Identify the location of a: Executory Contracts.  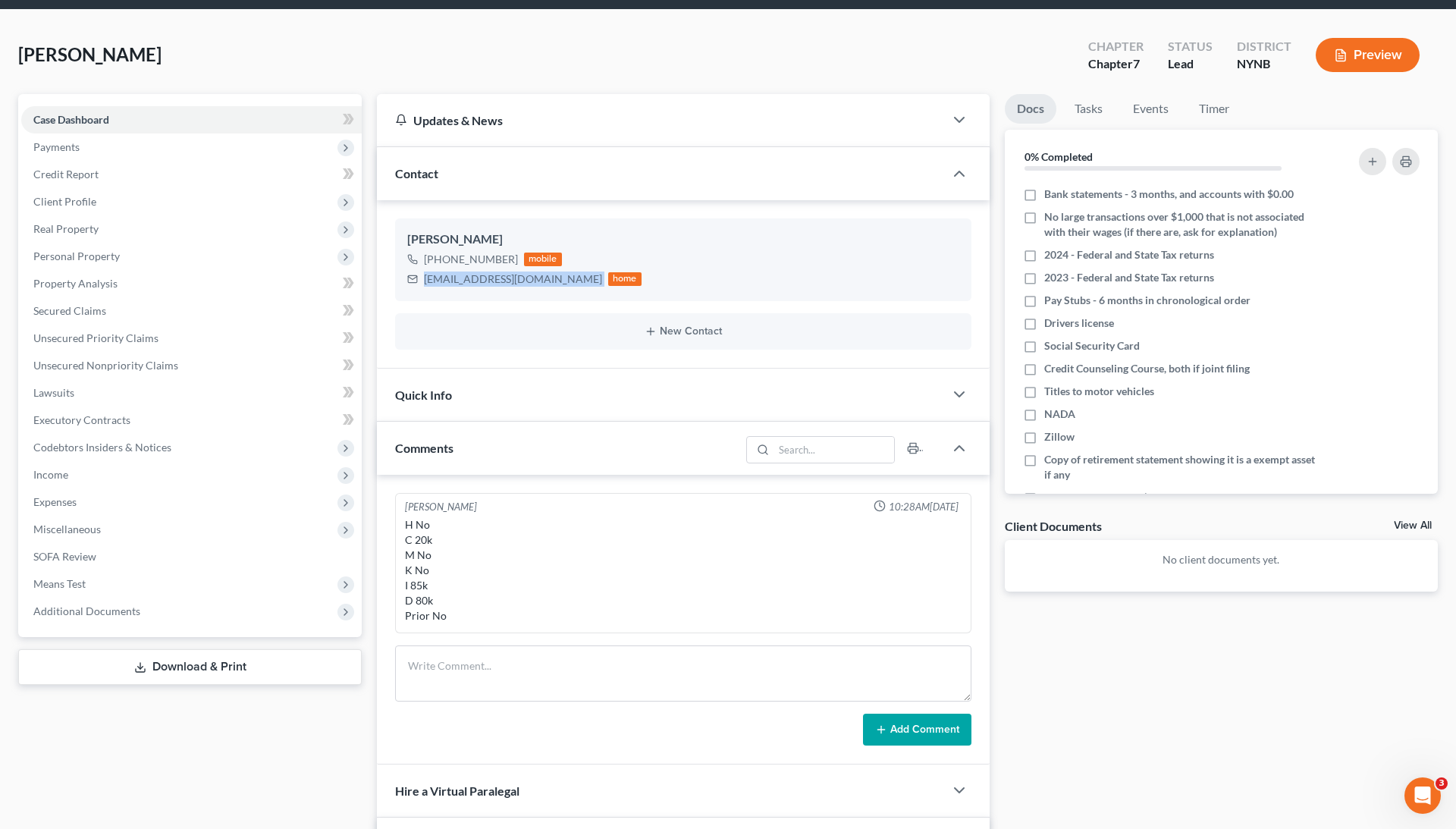
(192, 420).